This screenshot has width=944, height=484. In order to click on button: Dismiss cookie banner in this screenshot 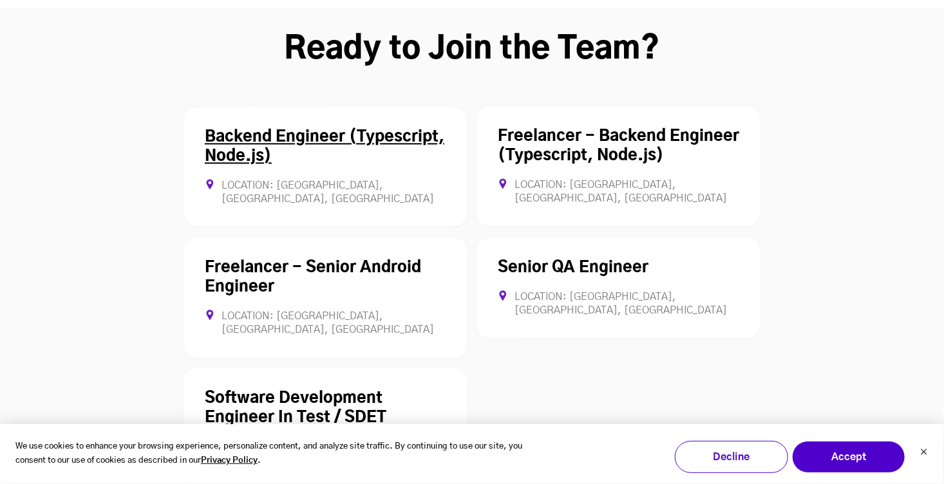, I will do `click(924, 454)`.